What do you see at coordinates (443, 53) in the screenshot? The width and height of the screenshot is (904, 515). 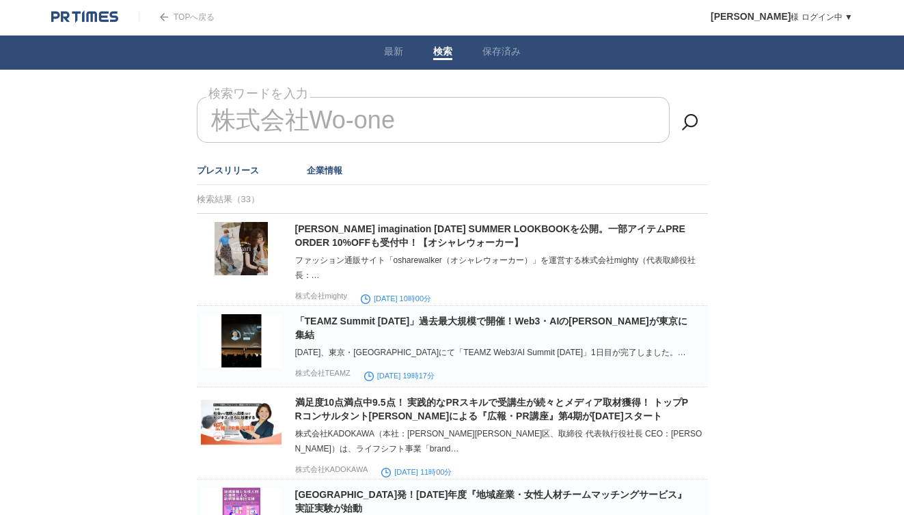 I see `a: 検索` at bounding box center [443, 53].